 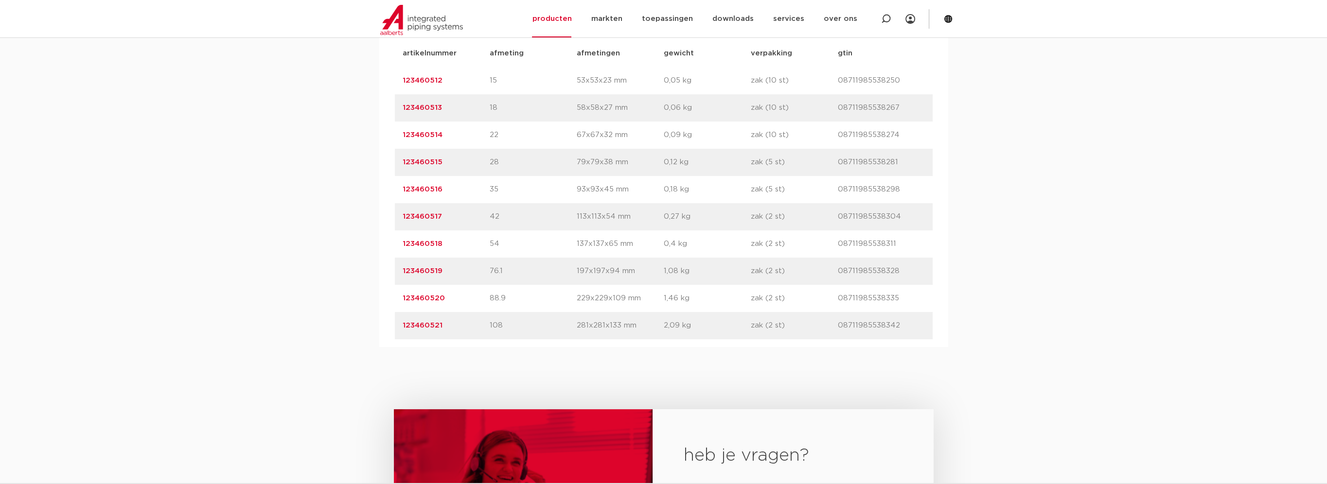 I want to click on p: 0,05 kg, so click(x=707, y=81).